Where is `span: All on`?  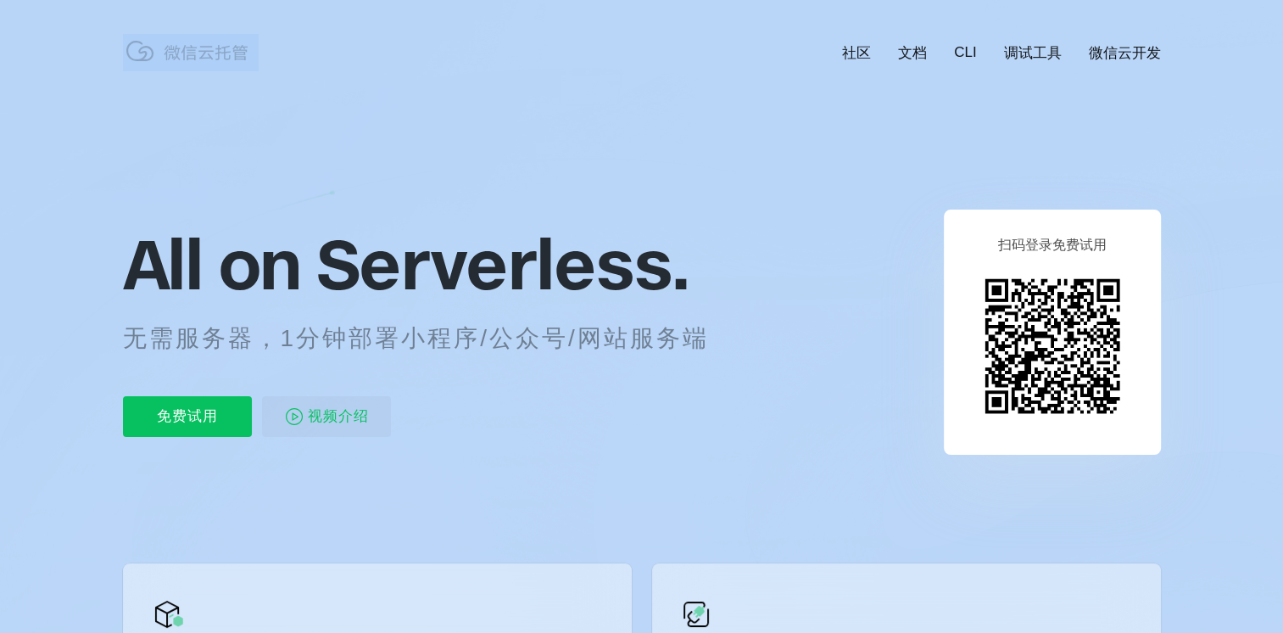 span: All on is located at coordinates (211, 264).